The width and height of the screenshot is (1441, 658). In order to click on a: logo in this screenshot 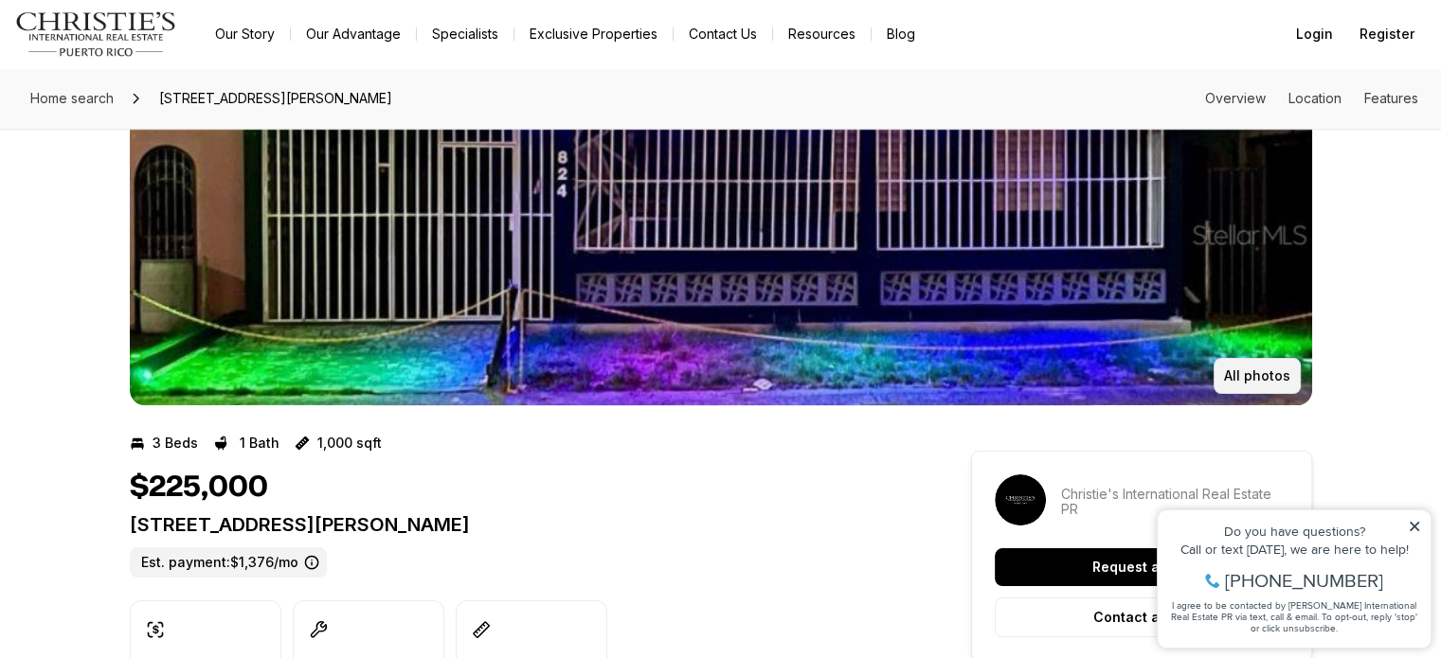, I will do `click(96, 34)`.